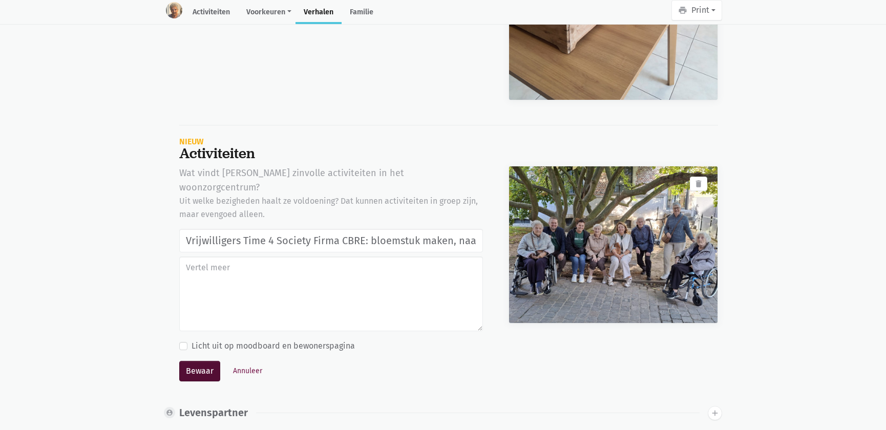 This screenshot has width=886, height=430. I want to click on a: Verhalen, so click(319, 13).